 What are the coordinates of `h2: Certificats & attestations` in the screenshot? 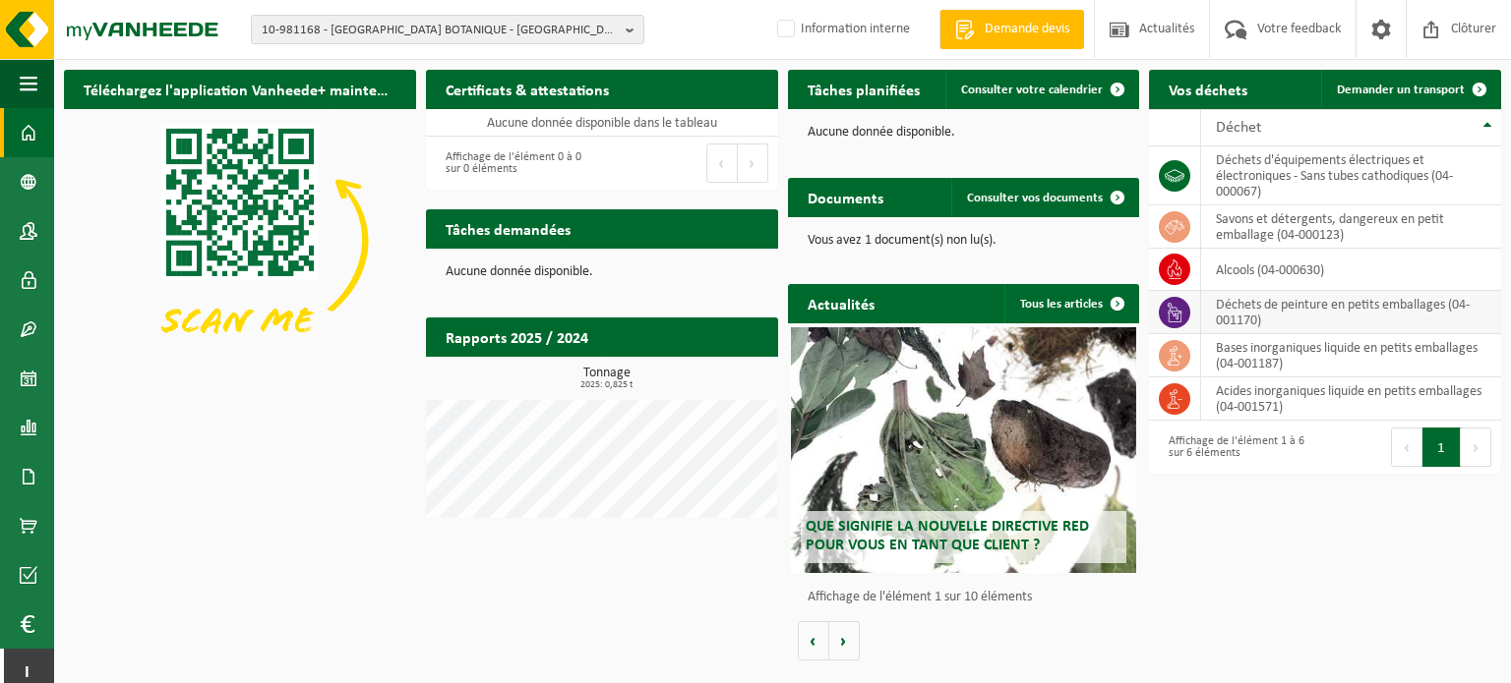 It's located at (527, 89).